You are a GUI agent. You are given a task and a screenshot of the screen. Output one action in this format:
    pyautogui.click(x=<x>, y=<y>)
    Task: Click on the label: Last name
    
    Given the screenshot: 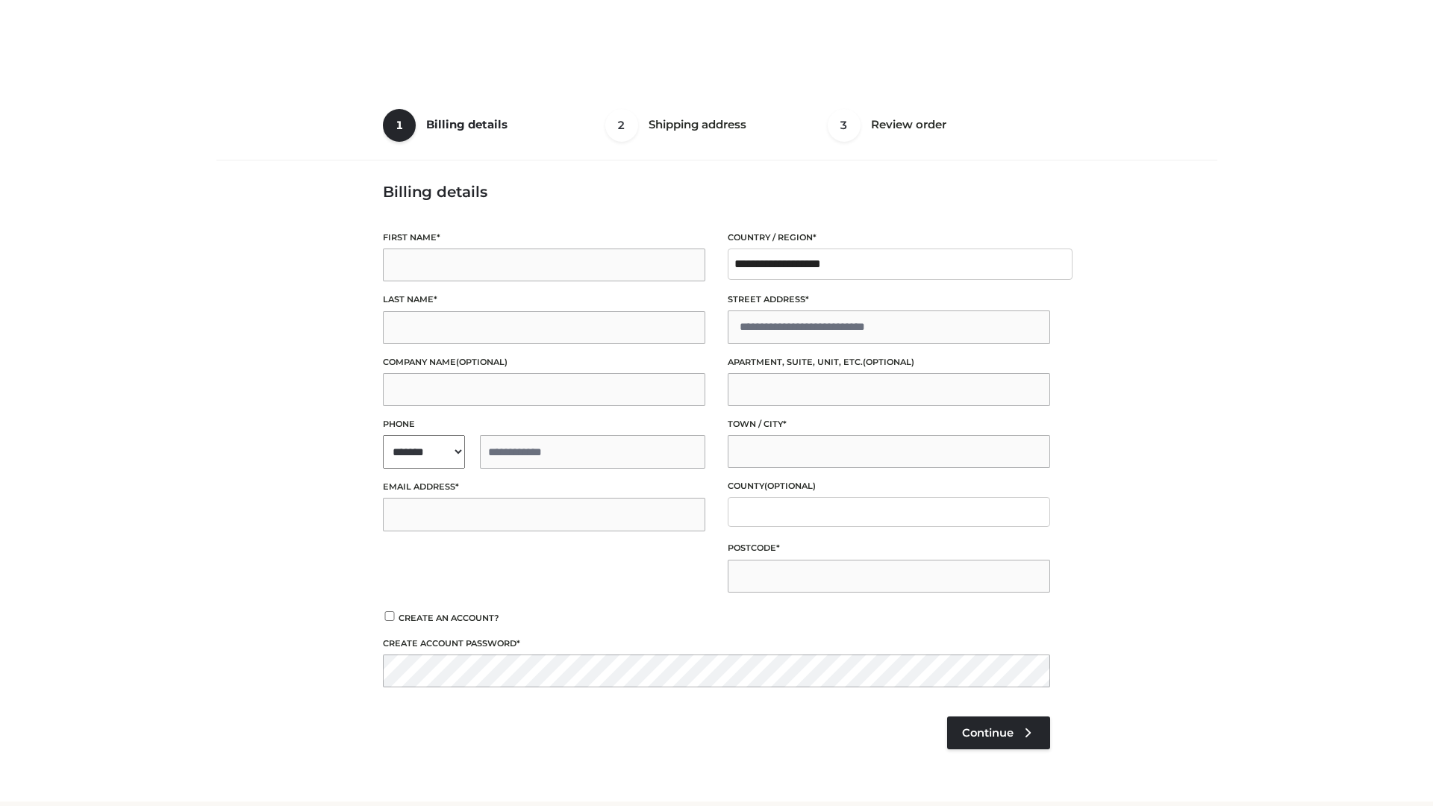 What is the action you would take?
    pyautogui.click(x=544, y=299)
    